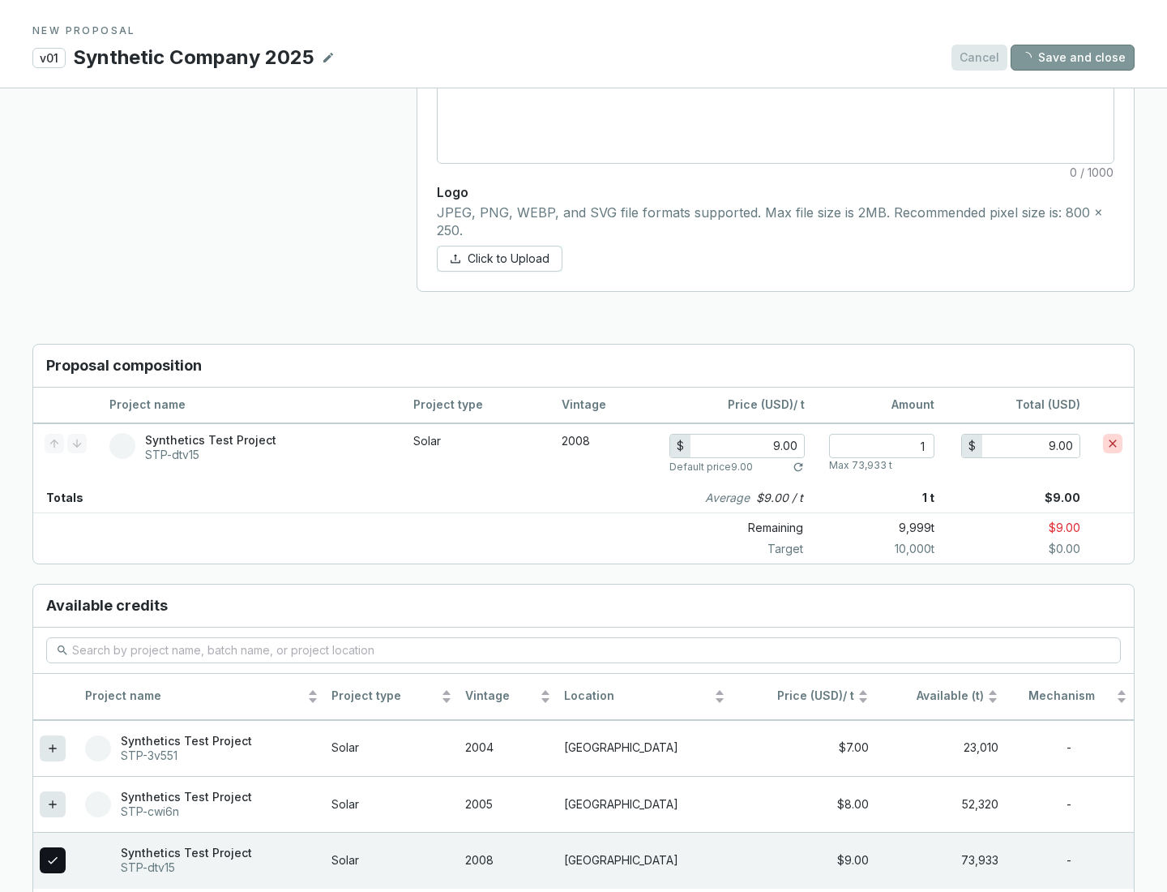  What do you see at coordinates (584, 366) in the screenshot?
I see `h3: Proposal composition` at bounding box center [584, 366].